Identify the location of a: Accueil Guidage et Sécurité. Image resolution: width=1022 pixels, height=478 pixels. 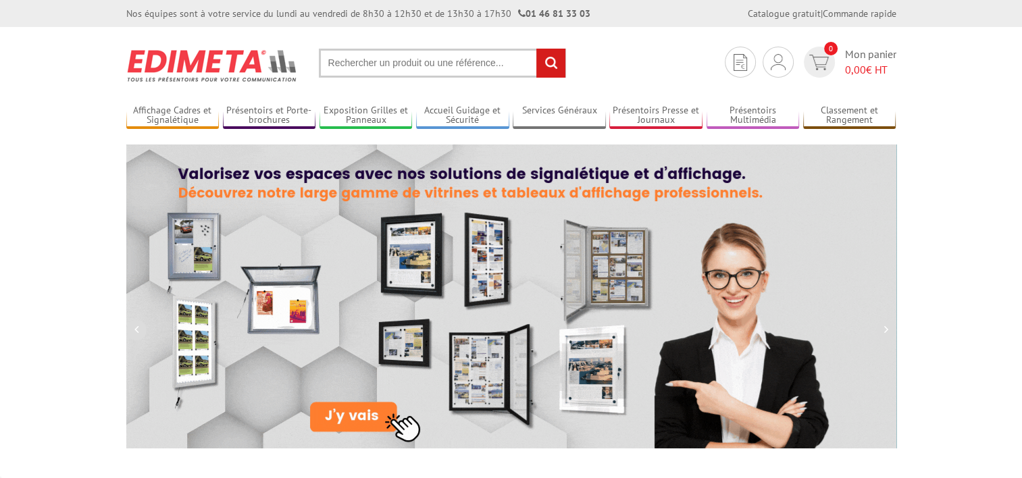
(463, 116).